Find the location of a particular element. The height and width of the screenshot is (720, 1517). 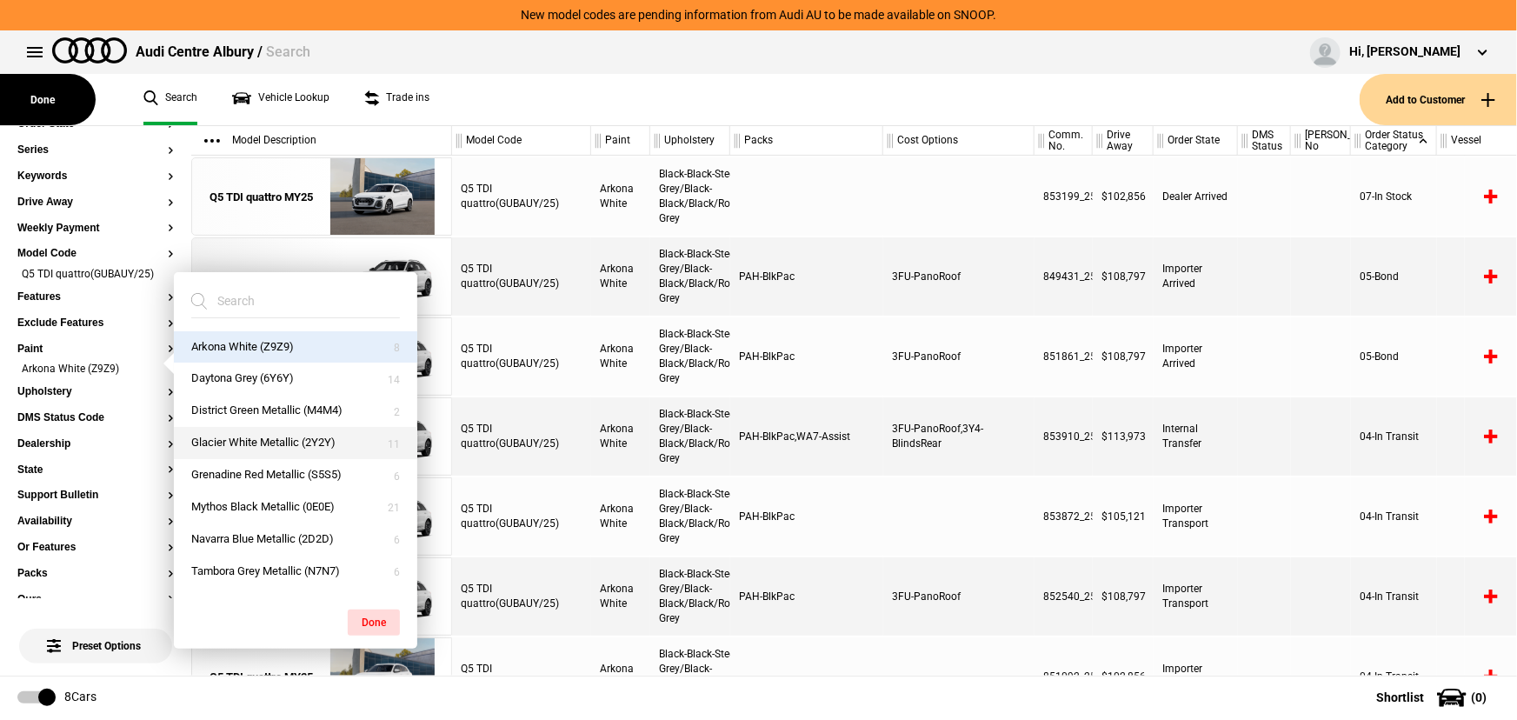

li: Q5 TDI quattro(GUBAUY/25) is located at coordinates (96, 276).